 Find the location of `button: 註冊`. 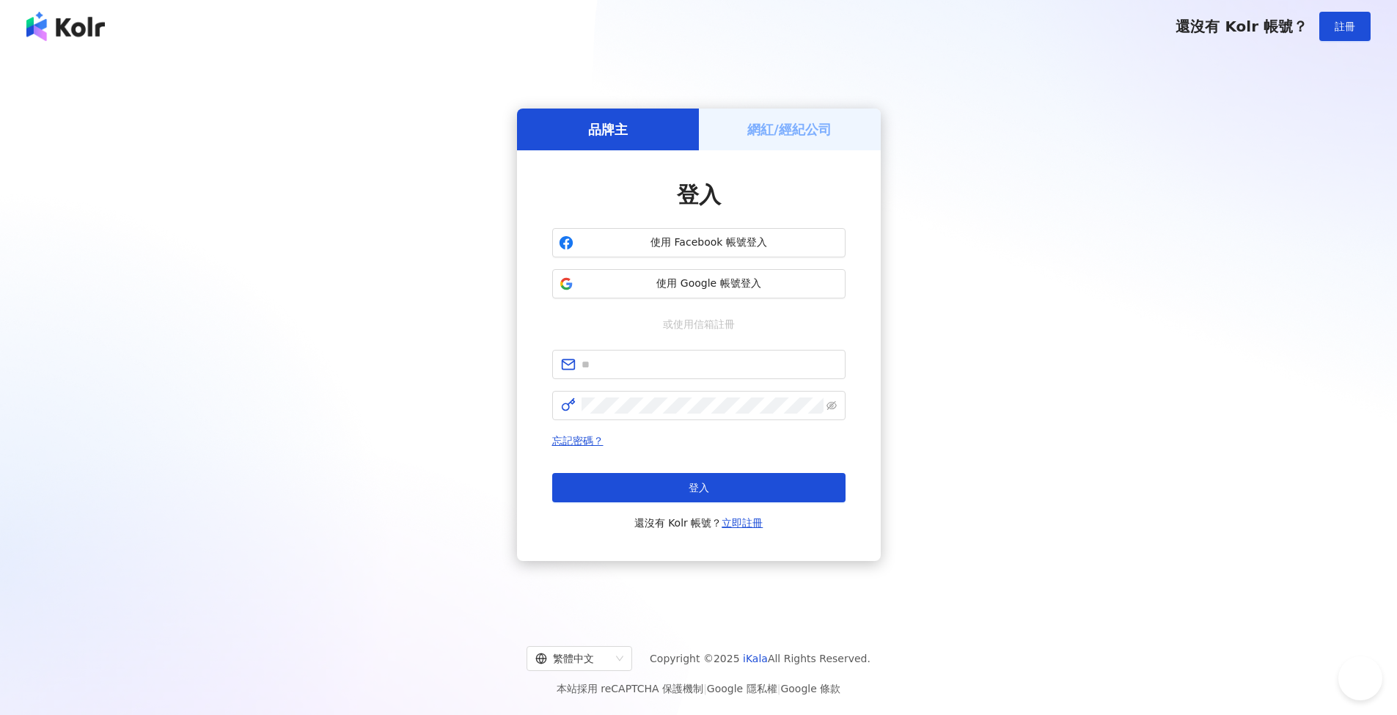

button: 註冊 is located at coordinates (1345, 26).